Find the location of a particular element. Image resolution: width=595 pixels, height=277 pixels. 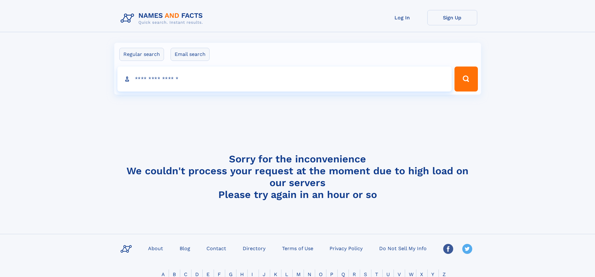

button: Search Button is located at coordinates (466, 79).